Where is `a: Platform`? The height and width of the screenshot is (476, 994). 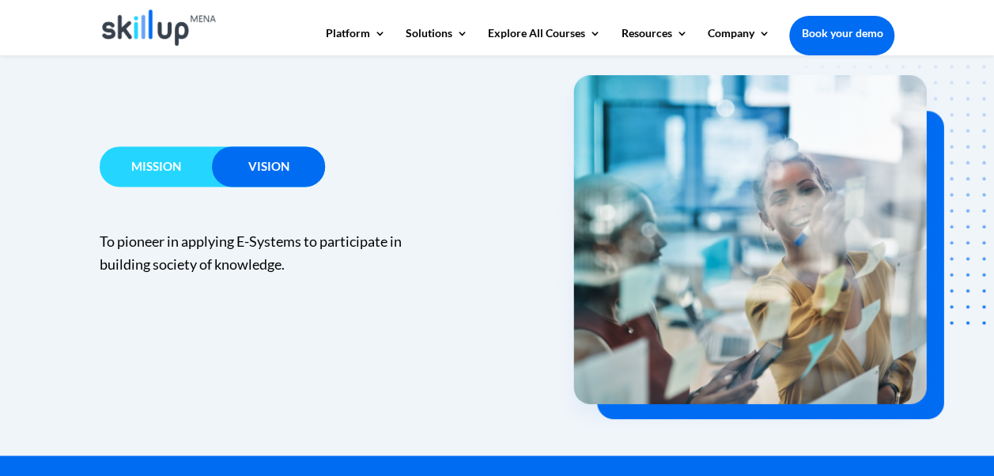 a: Platform is located at coordinates (356, 41).